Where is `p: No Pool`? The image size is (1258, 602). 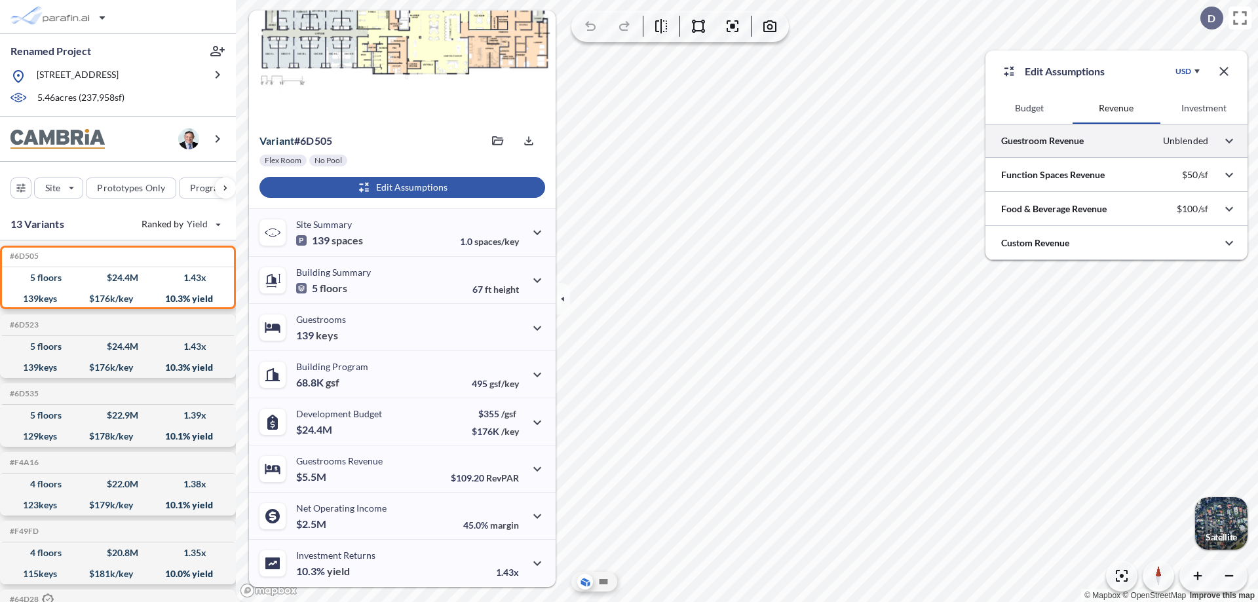 p: No Pool is located at coordinates (328, 160).